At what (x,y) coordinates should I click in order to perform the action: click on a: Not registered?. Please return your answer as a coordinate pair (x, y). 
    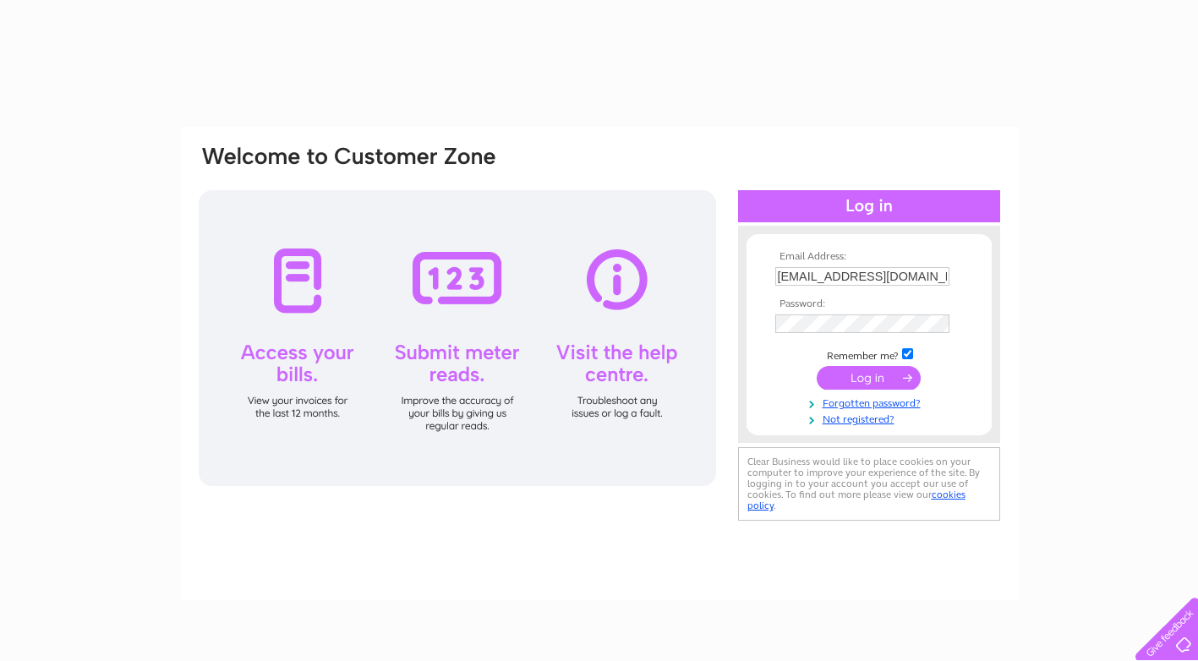
    Looking at the image, I should click on (871, 418).